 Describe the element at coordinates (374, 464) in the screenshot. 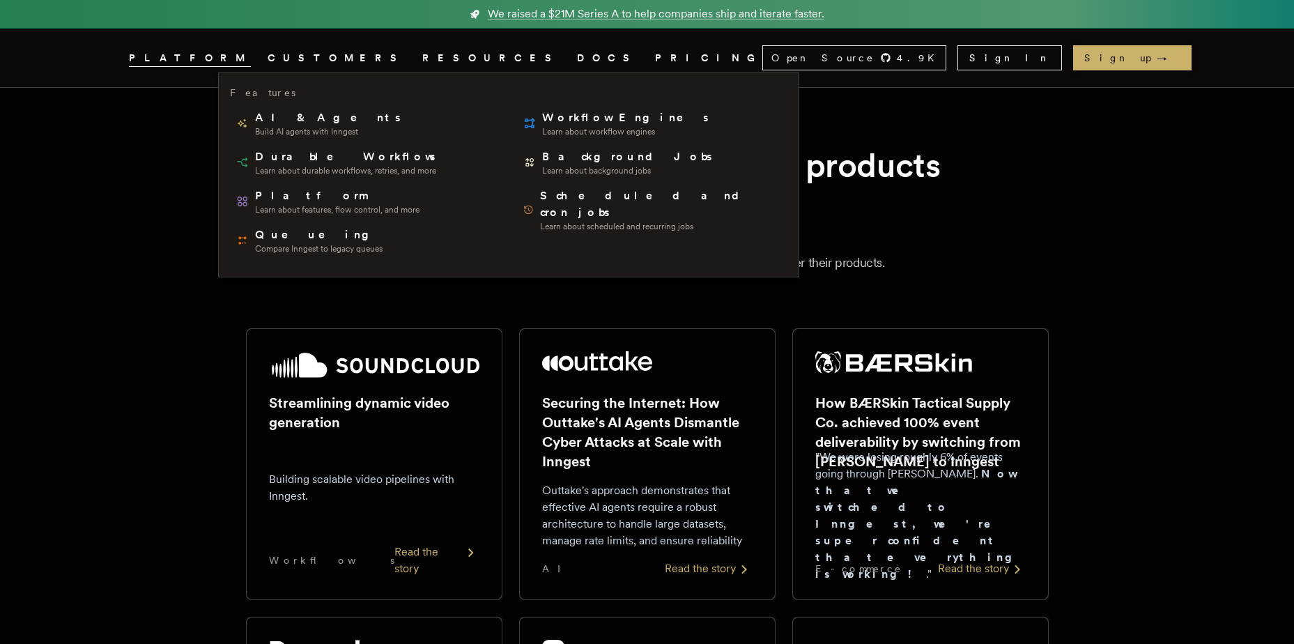

I see `a: SoundCloud logoStreamlining dynamic video generationBuilding scalable video pipelines with Innges...` at that location.